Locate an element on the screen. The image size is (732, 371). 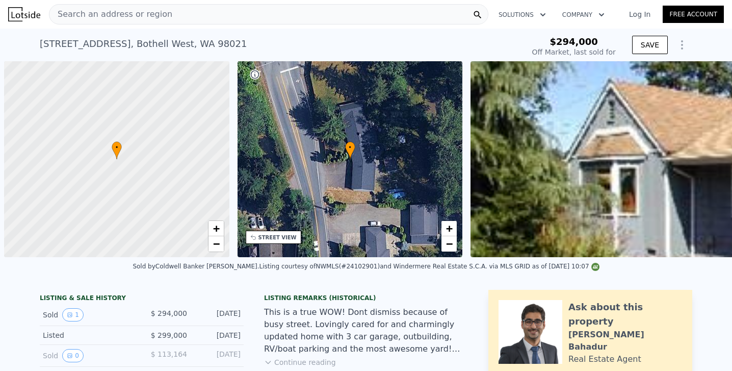
button: SAVE is located at coordinates (650, 45).